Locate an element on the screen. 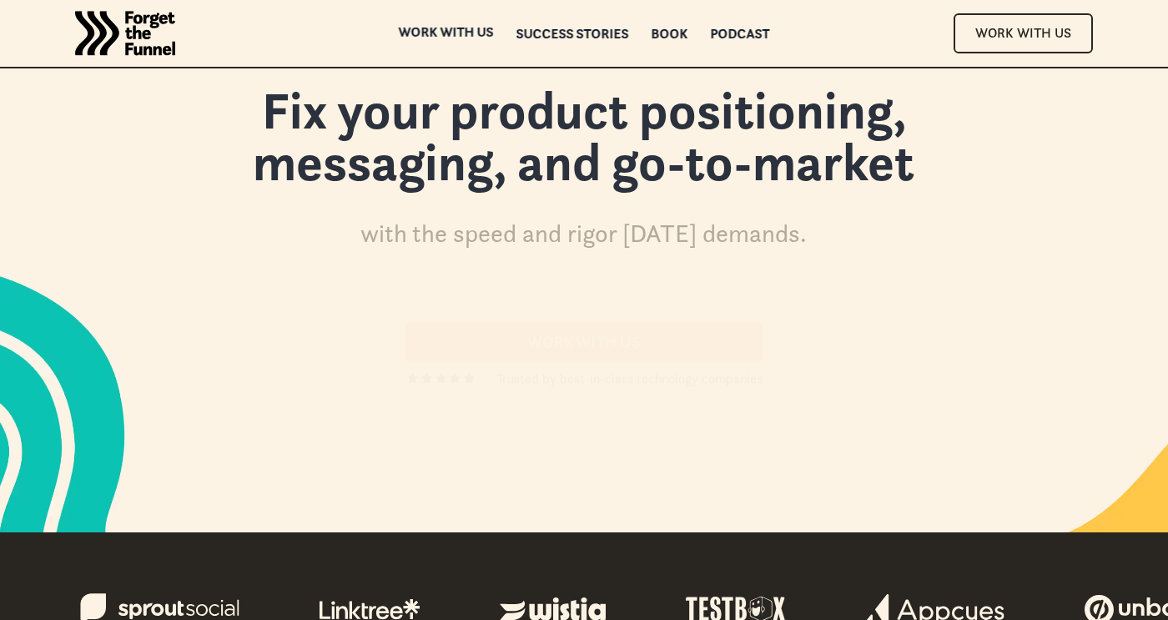 The height and width of the screenshot is (620, 1168). a: Book is located at coordinates (670, 33).